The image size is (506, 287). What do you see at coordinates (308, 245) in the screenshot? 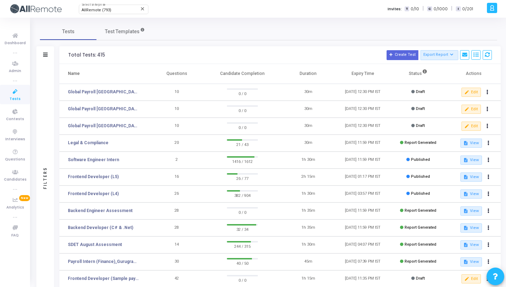
I see `td: 1h 30m` at bounding box center [308, 245].